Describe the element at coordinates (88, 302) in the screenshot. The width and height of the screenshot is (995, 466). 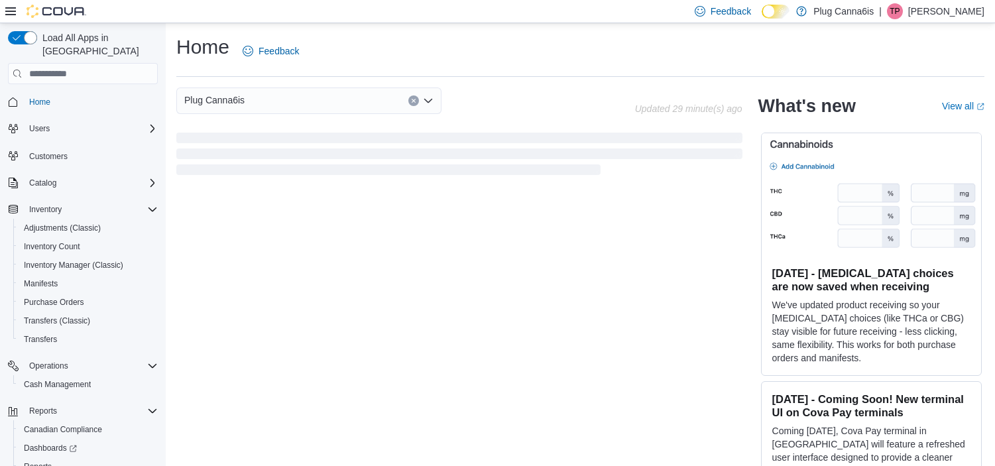
I see `button: Purchase Orders` at that location.